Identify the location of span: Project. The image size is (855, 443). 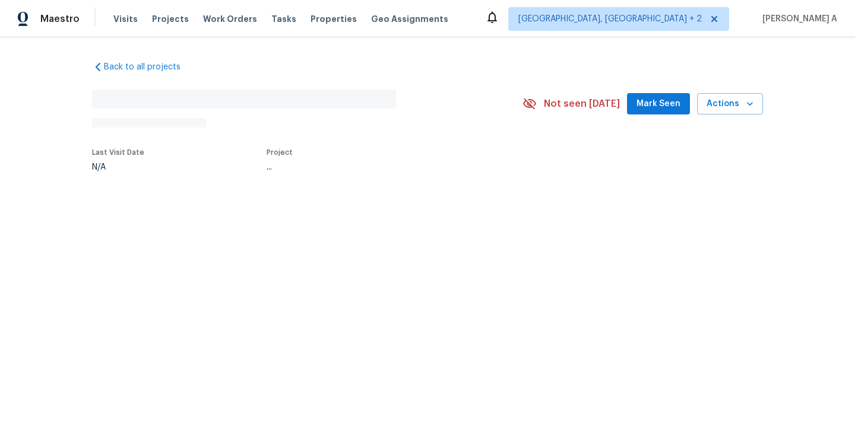
(280, 153).